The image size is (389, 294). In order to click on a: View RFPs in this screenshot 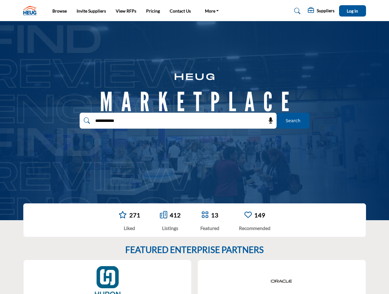, I will do `click(126, 11)`.